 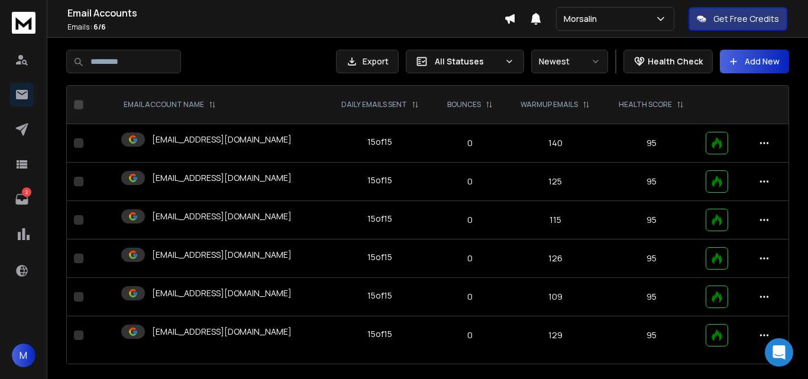 What do you see at coordinates (555, 335) in the screenshot?
I see `td: 129` at bounding box center [555, 335].